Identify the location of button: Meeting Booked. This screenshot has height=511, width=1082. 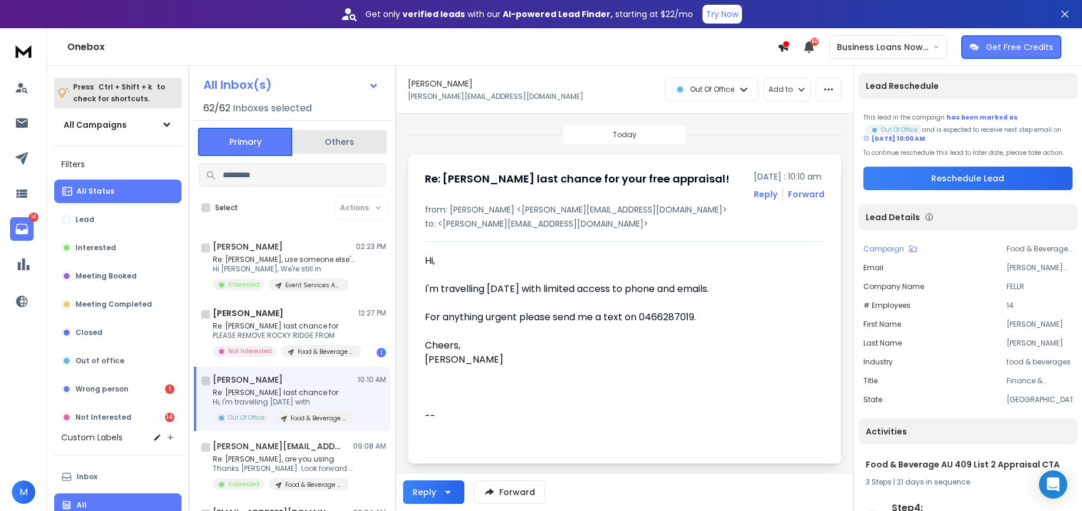
(118, 276).